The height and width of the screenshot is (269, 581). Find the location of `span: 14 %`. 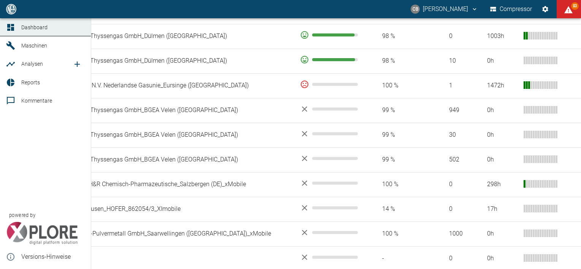

span: 14 % is located at coordinates (398, 209).